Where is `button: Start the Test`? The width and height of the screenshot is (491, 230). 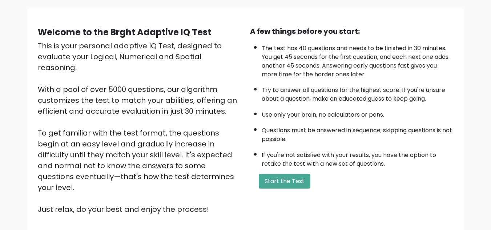
button: Start the Test is located at coordinates (284, 181).